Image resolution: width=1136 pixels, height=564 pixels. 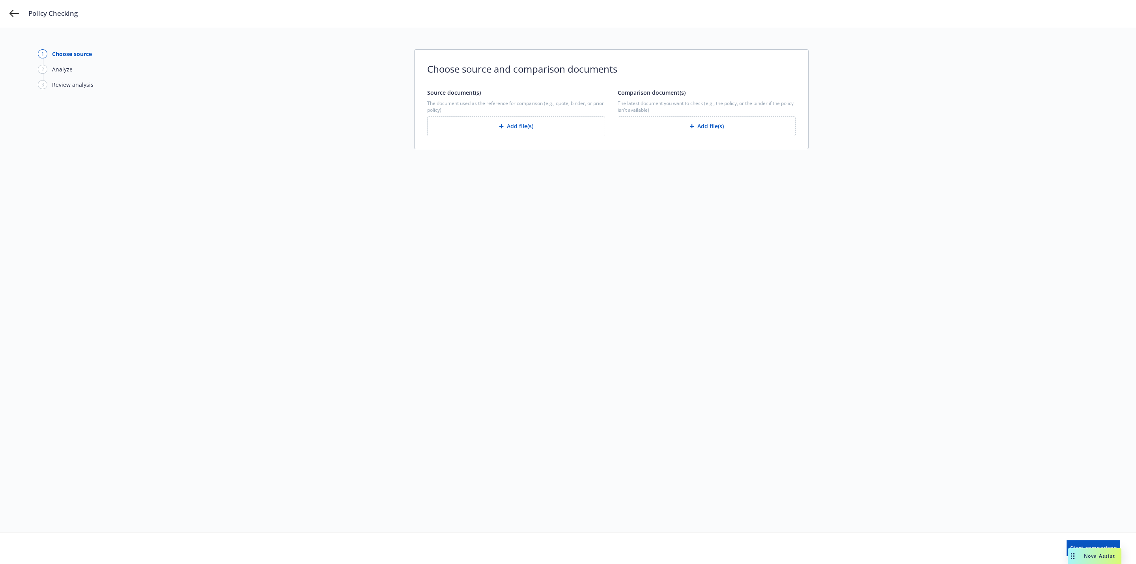 I want to click on button: Start comparison, so click(x=1094, y=548).